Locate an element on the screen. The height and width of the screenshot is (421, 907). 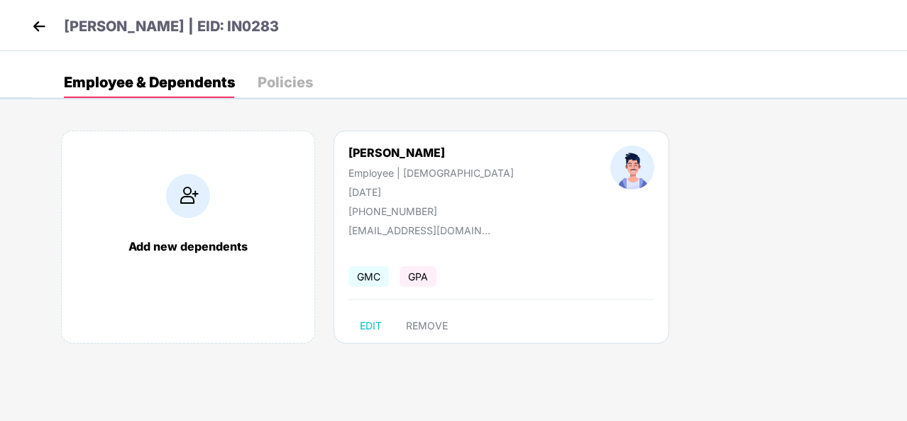
button: EDIT is located at coordinates (371, 326).